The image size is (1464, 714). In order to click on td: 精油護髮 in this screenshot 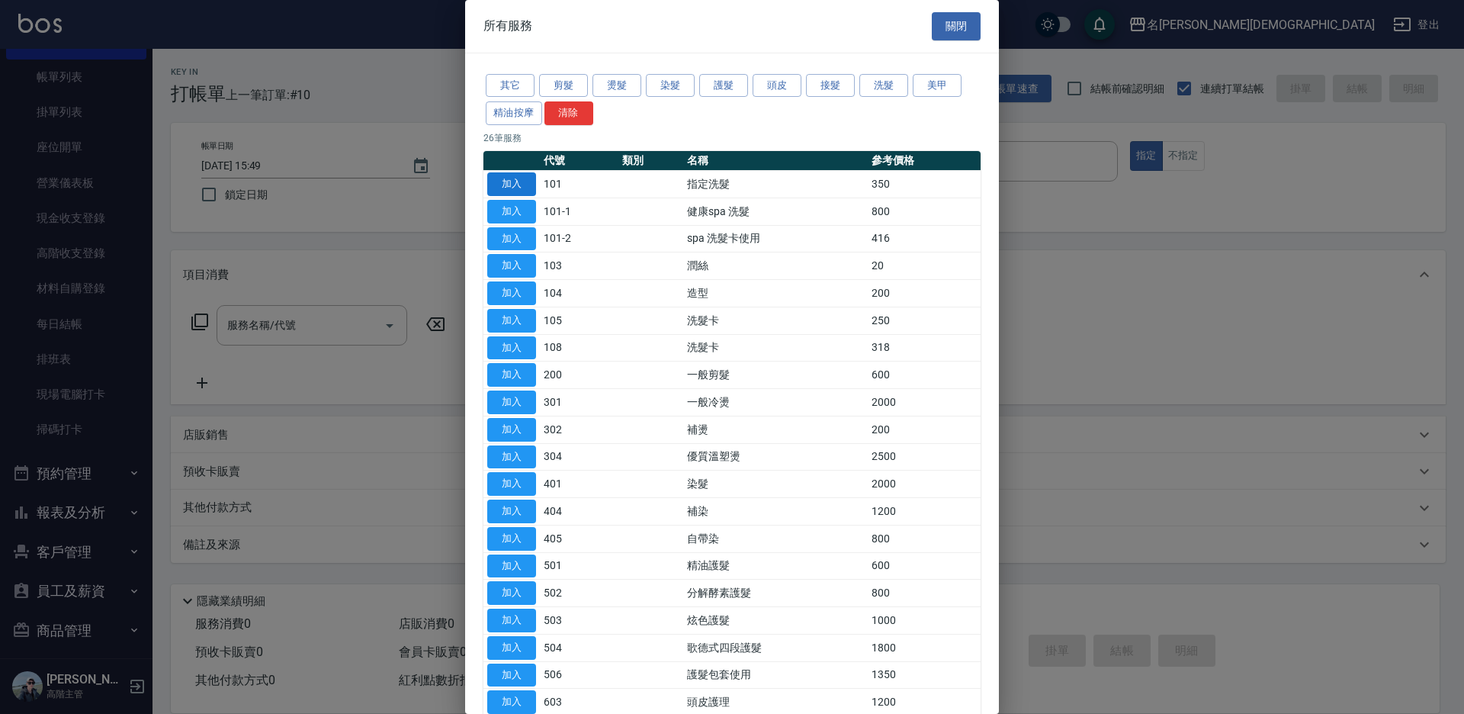, I will do `click(775, 566)`.